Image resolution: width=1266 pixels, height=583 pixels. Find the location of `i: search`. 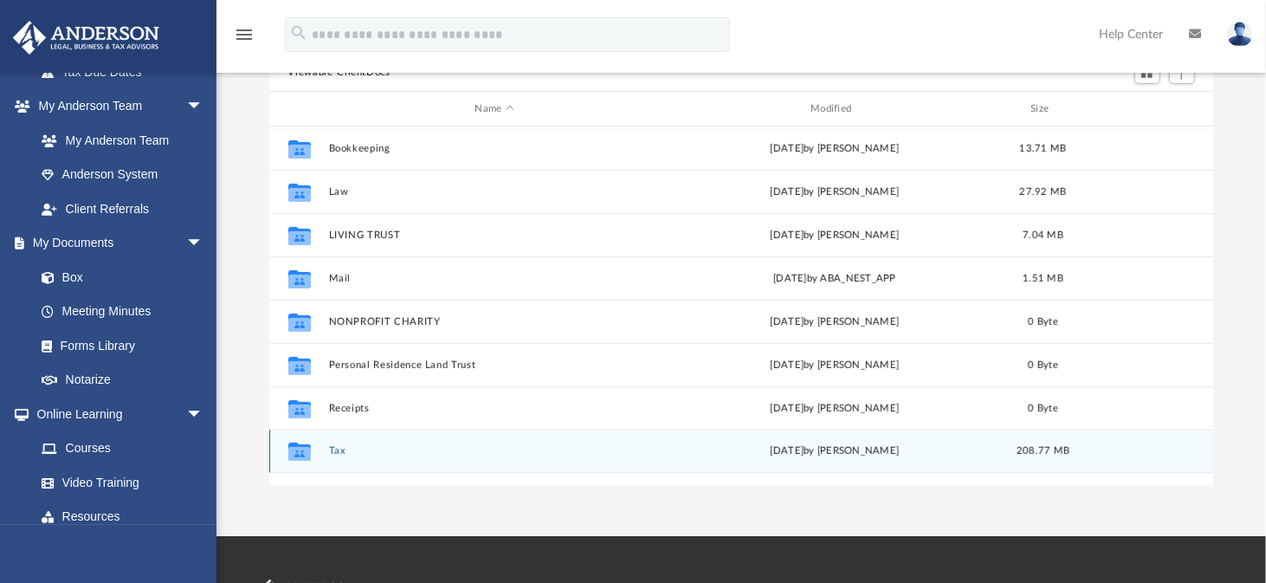

i: search is located at coordinates (299, 33).